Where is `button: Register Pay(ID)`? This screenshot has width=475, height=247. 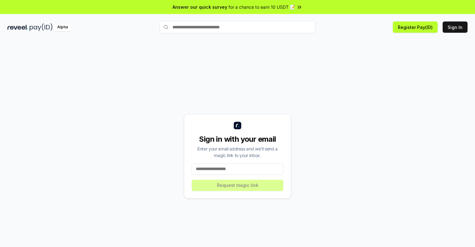 button: Register Pay(ID) is located at coordinates (415, 27).